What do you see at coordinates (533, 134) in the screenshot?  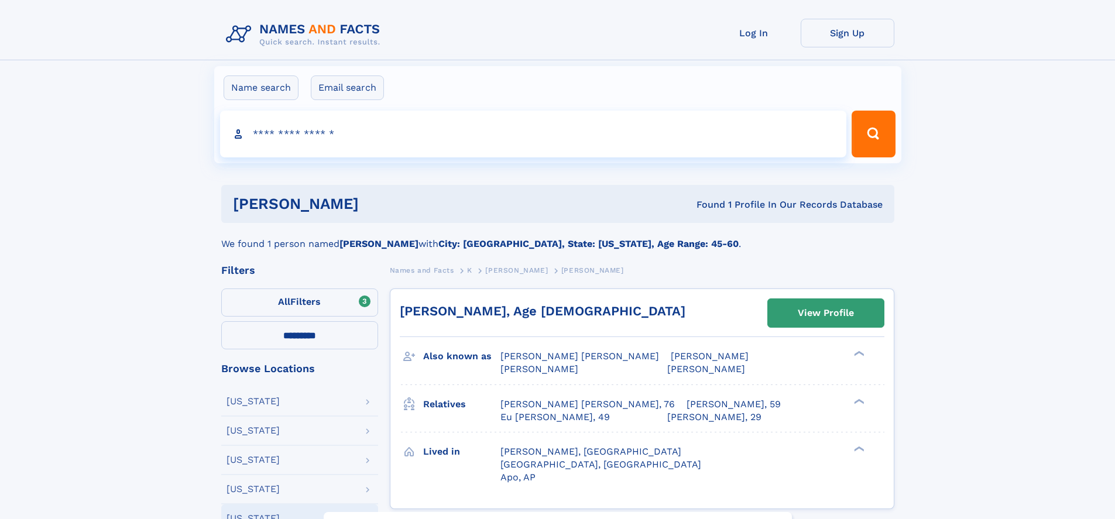 I see `input: search input` at bounding box center [533, 134].